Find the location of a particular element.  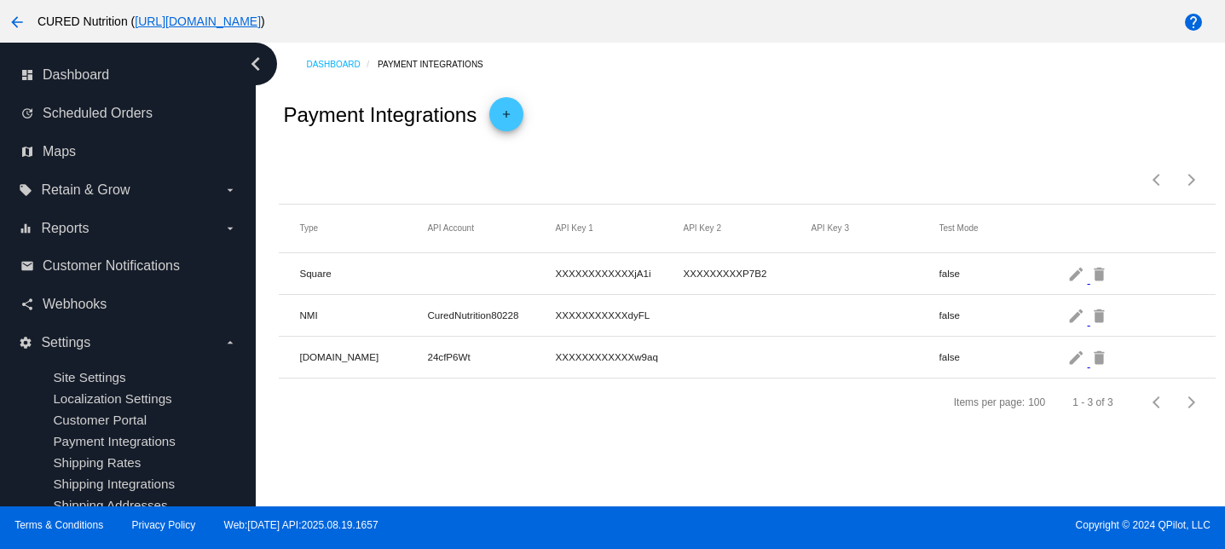

i: email is located at coordinates (27, 266).